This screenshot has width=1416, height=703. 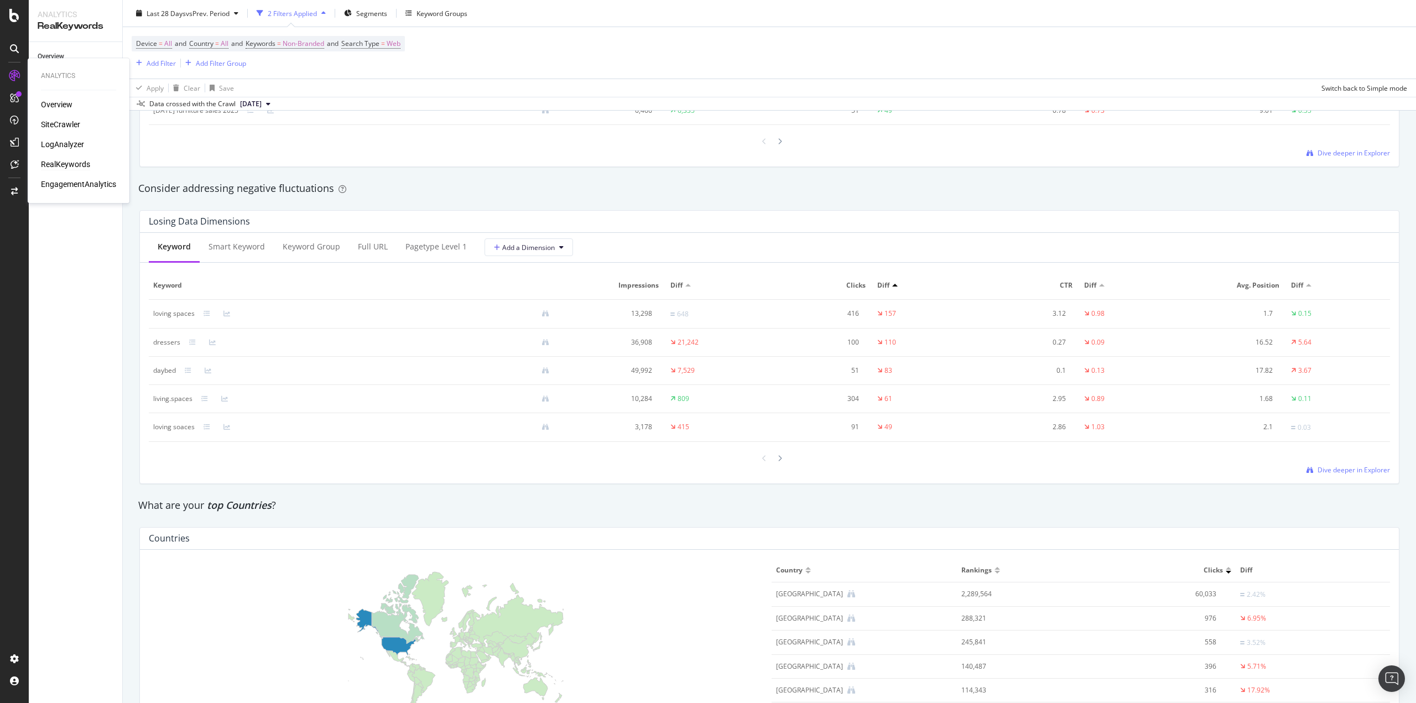 What do you see at coordinates (169, 538) in the screenshot?
I see `div: Countries` at bounding box center [169, 538].